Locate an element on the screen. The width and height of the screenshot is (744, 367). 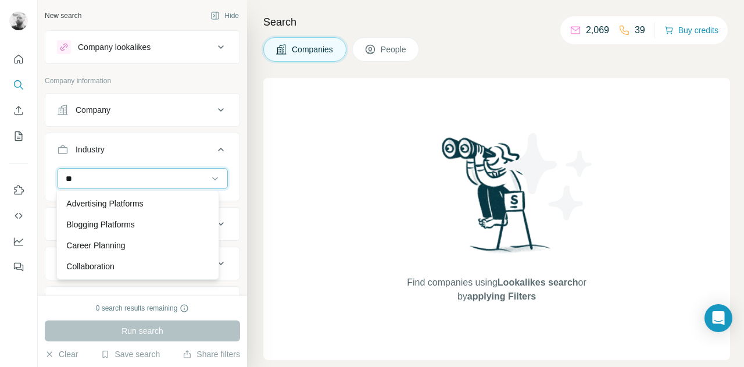
button: My lists is located at coordinates (19, 136).